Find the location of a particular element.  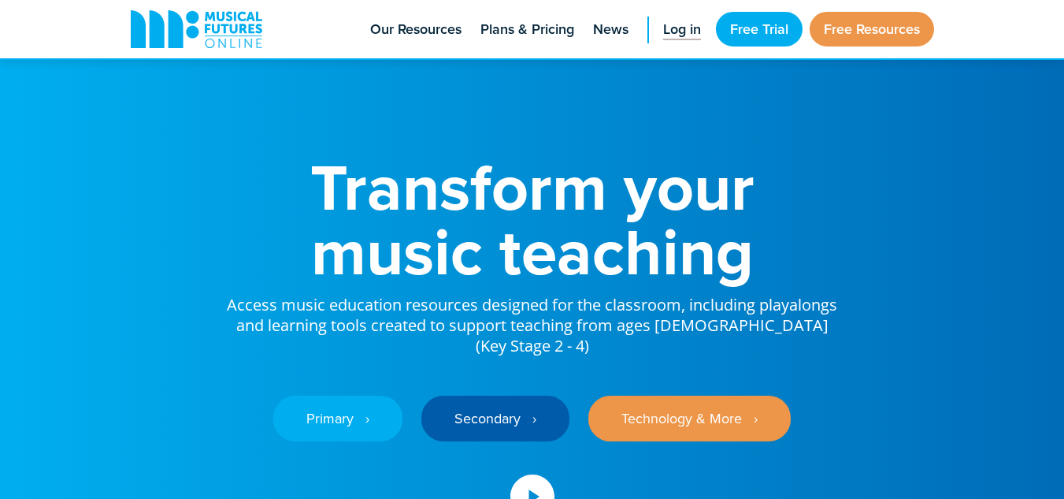

a: Technology & More ‎‏‏‎ ‎ › is located at coordinates (689, 418).